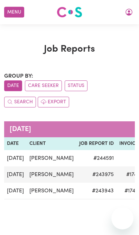  What do you see at coordinates (52, 144) in the screenshot?
I see `th: Client` at bounding box center [52, 144].